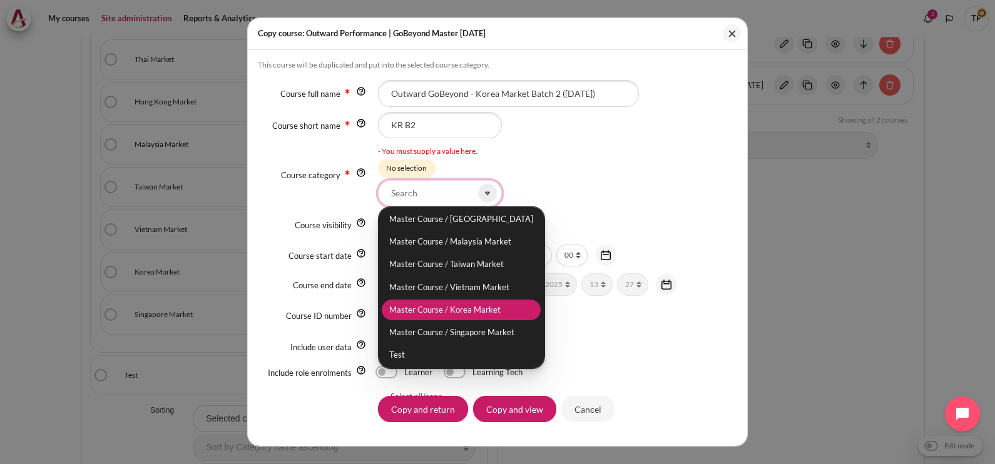 This screenshot has height=464, width=995. Describe the element at coordinates (407, 168) in the screenshot. I see `span: No selection` at that location.